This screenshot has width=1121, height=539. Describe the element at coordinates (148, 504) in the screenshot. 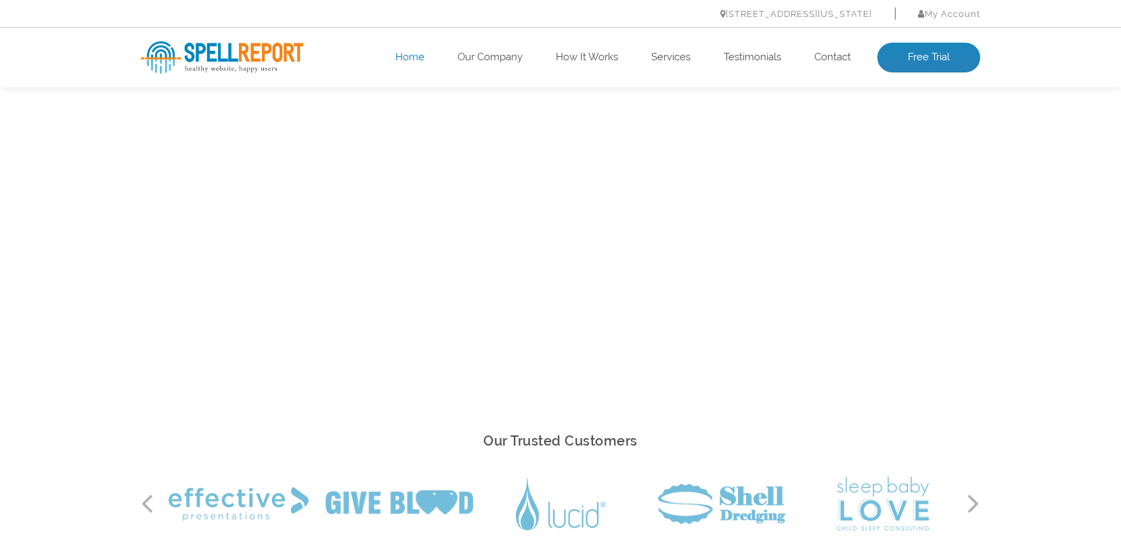

I see `button: Previous` at that location.